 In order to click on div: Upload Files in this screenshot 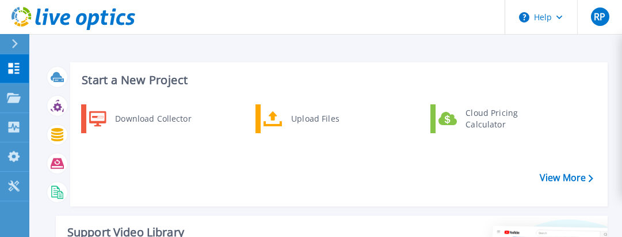, I will do `click(328, 119)`.